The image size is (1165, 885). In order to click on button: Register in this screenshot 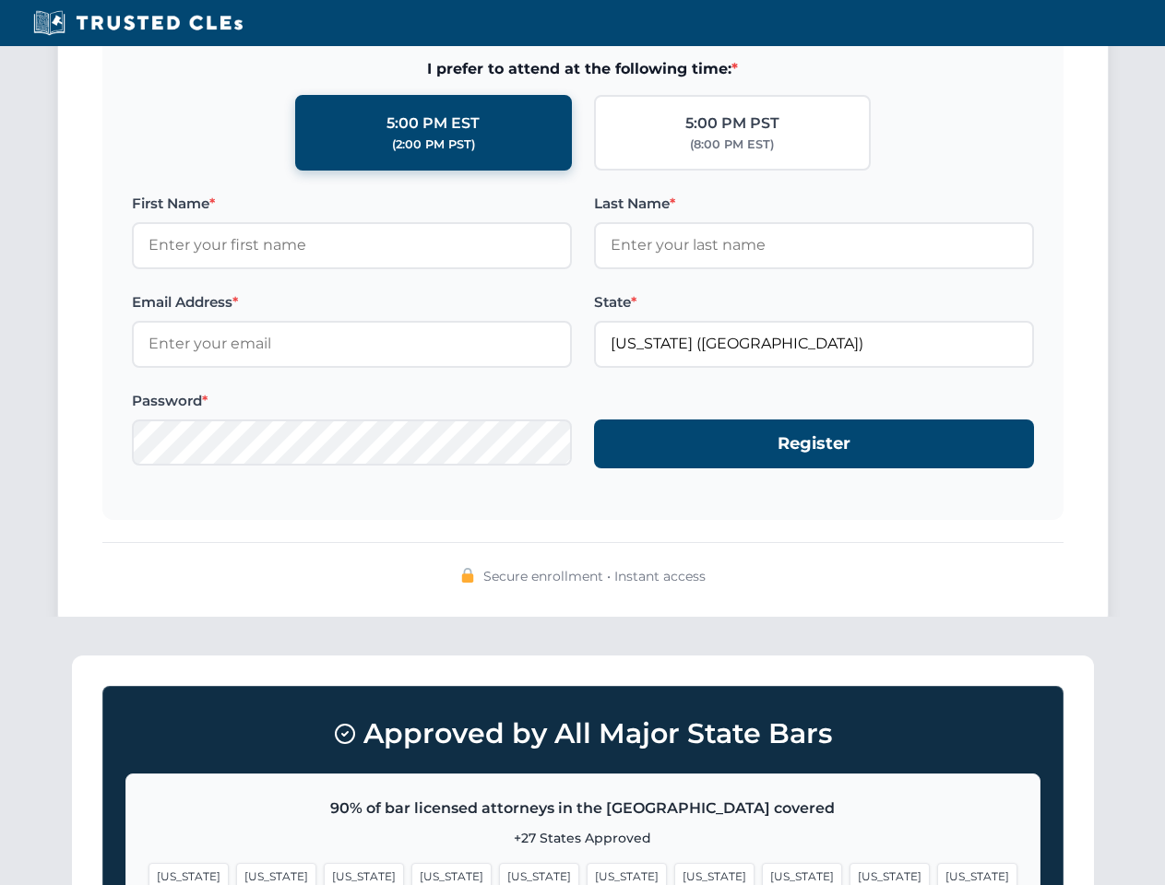, I will do `click(813, 444)`.